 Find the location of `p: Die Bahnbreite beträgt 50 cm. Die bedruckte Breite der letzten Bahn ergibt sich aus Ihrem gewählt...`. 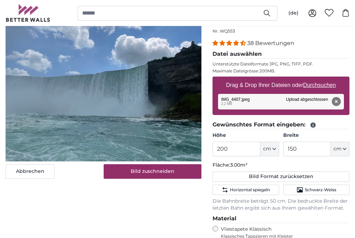

p: Die Bahnbreite beträgt 50 cm. Die bedruckte Breite der letzten Bahn ergibt sich aus Ihrem gewählt... is located at coordinates (281, 205).